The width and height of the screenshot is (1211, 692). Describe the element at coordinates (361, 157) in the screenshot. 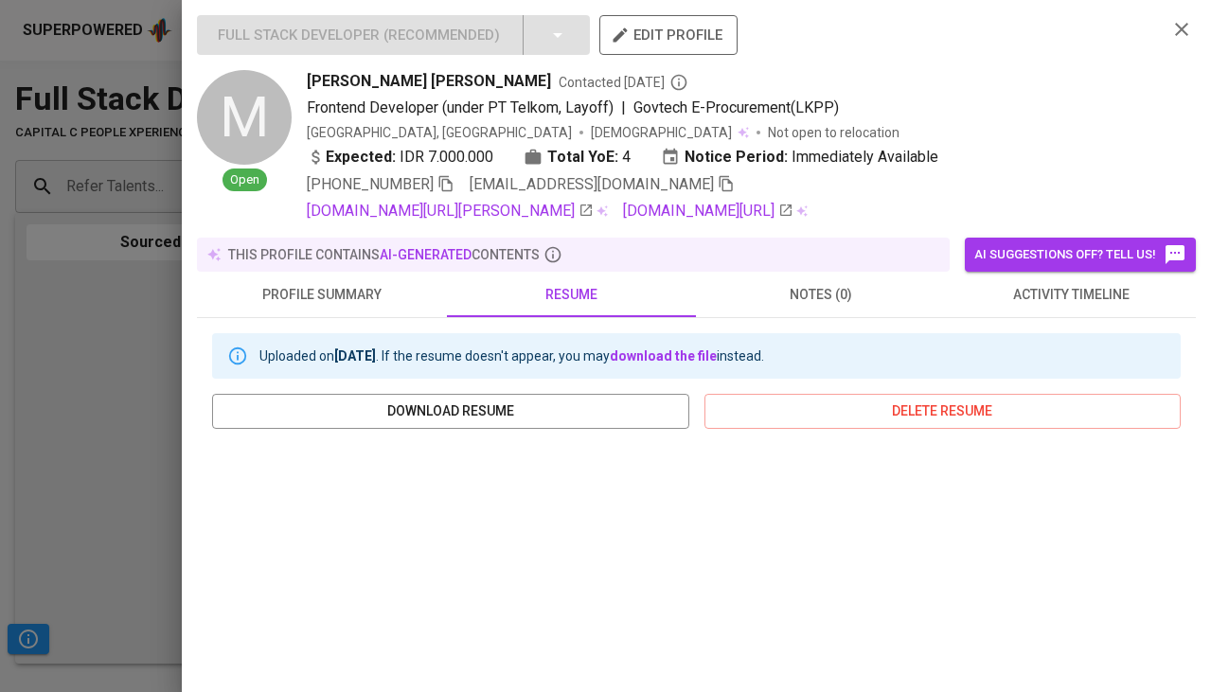

I see `b: Expected:` at that location.